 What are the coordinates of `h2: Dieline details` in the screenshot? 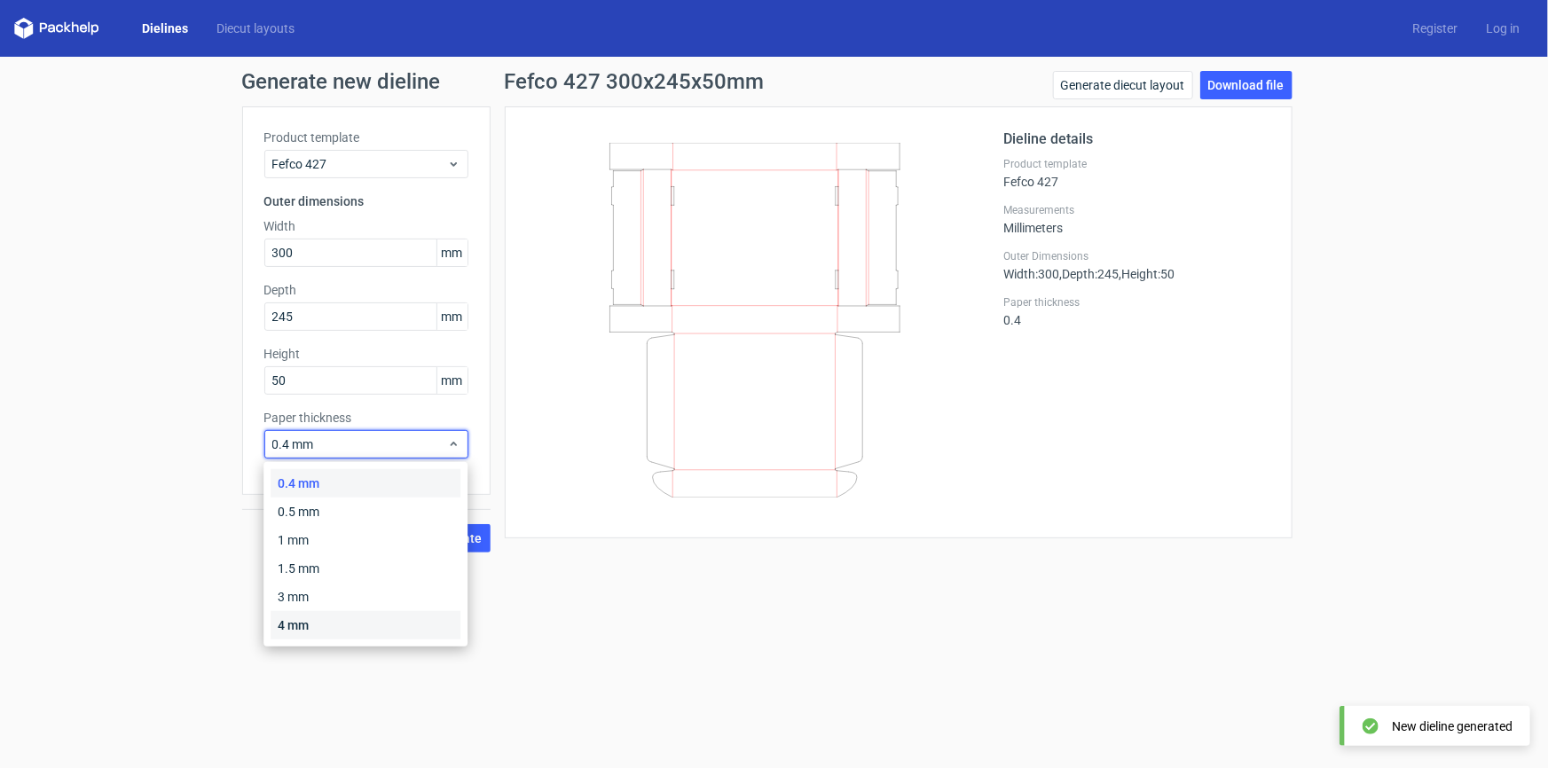 It's located at (1137, 139).